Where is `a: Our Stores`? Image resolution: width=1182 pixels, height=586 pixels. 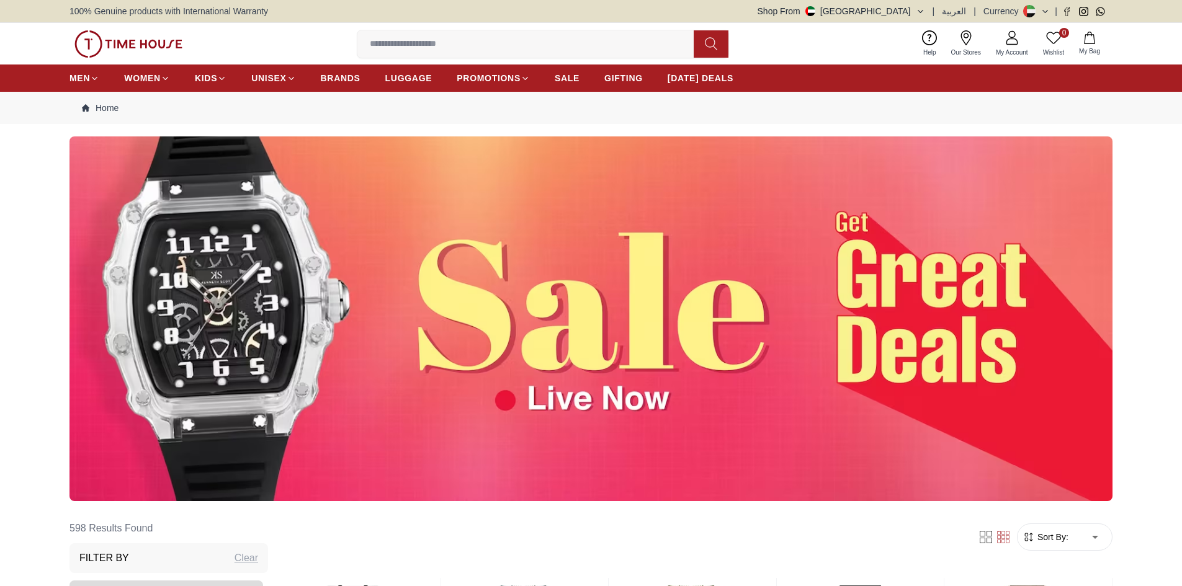 a: Our Stores is located at coordinates (966, 43).